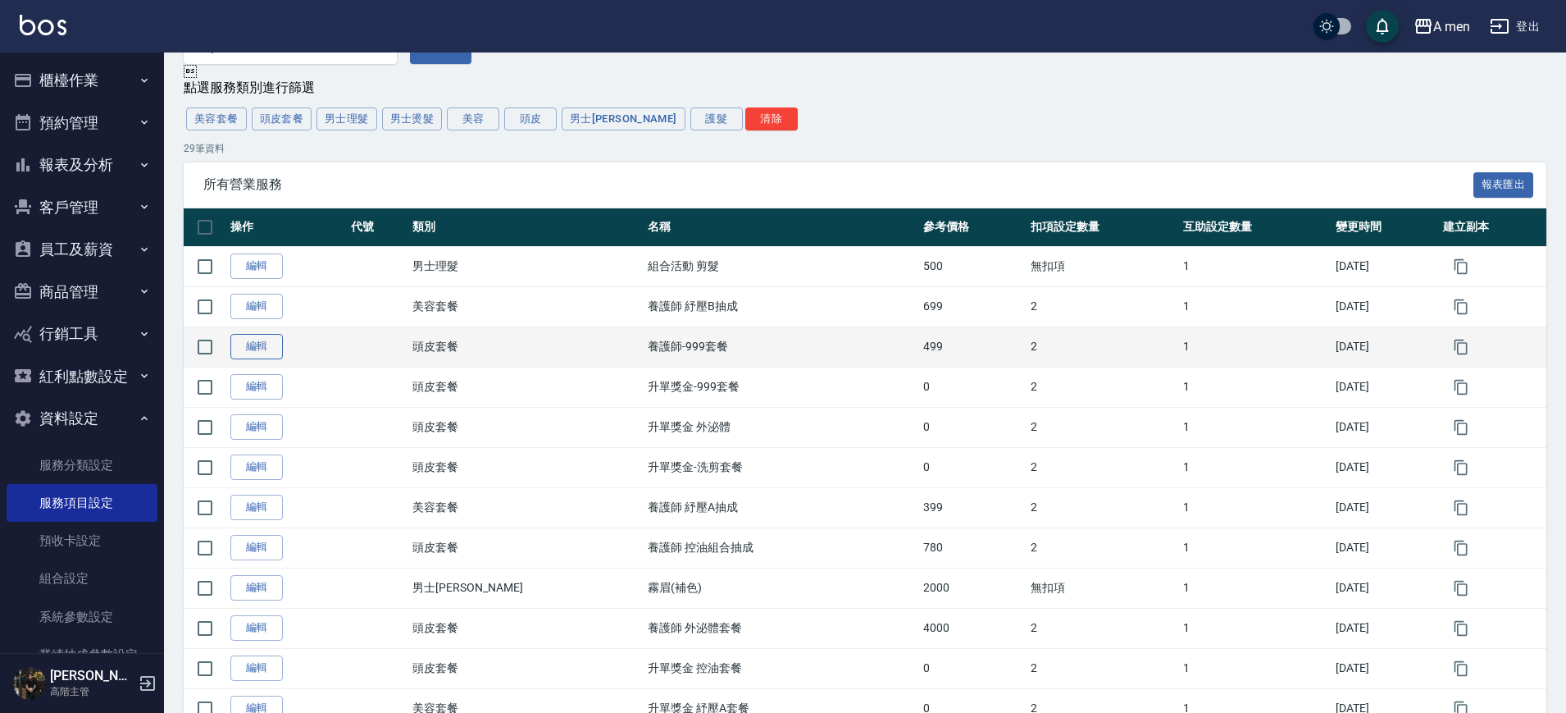 This screenshot has width=1566, height=713. I want to click on button: 美容, so click(473, 119).